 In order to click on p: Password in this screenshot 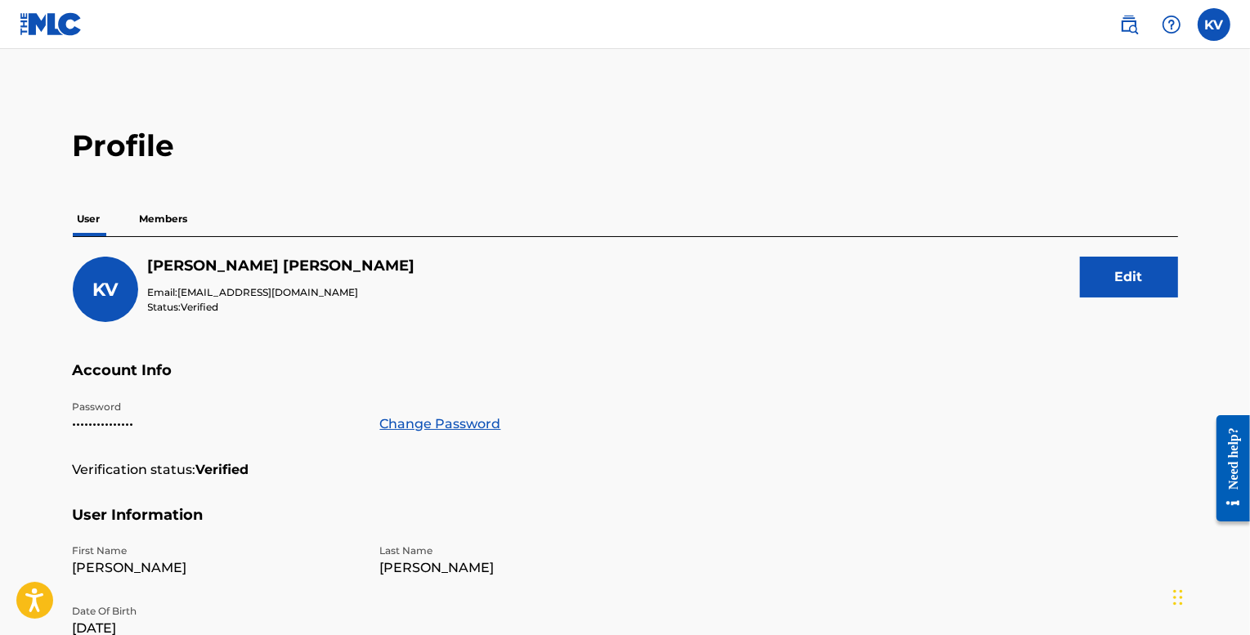, I will do `click(217, 407)`.